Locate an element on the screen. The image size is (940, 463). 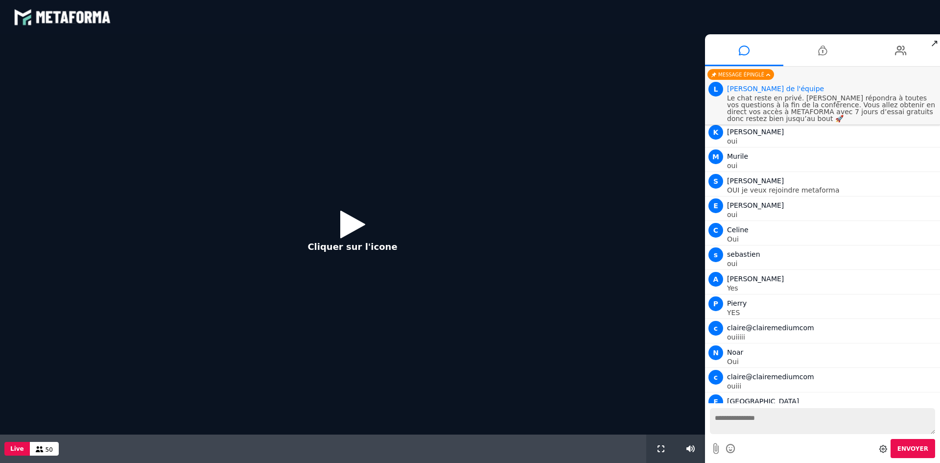
p: YES is located at coordinates (832, 312).